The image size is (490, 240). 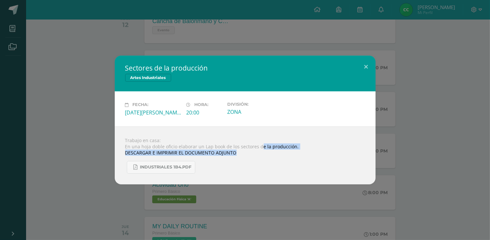 I want to click on div: 20:00, so click(x=204, y=113).